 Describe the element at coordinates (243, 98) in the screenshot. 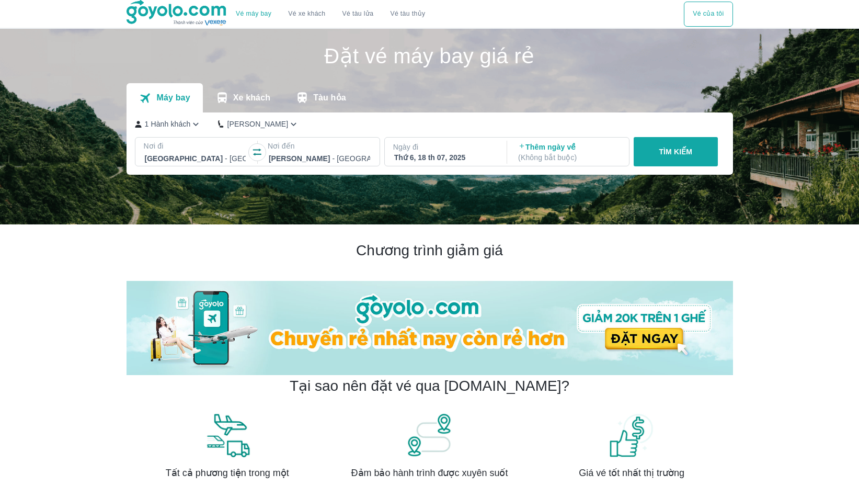

I see `div: transportation tabs` at that location.